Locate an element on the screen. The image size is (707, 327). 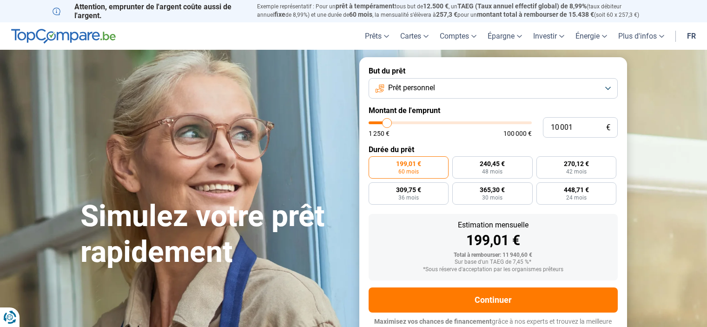
button: Continuer is located at coordinates (493, 300).